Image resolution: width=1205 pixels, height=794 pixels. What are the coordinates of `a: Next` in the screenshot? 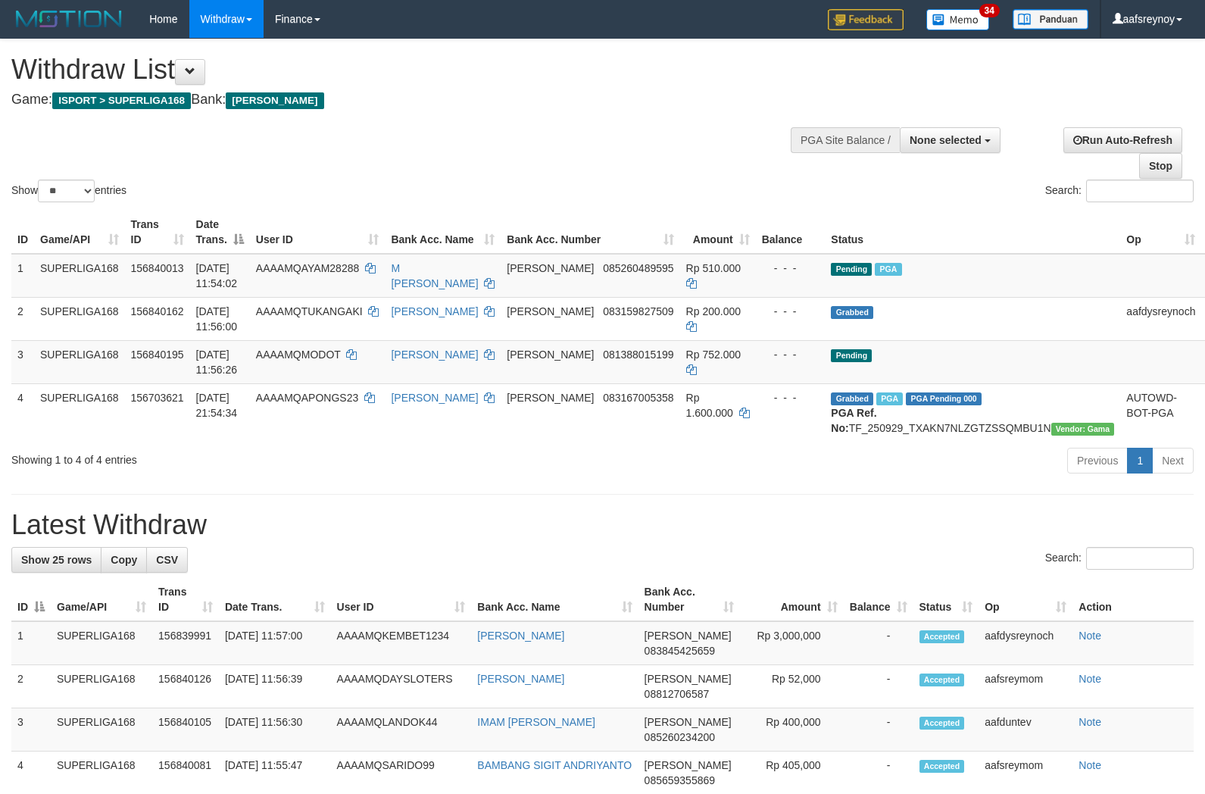 It's located at (1173, 461).